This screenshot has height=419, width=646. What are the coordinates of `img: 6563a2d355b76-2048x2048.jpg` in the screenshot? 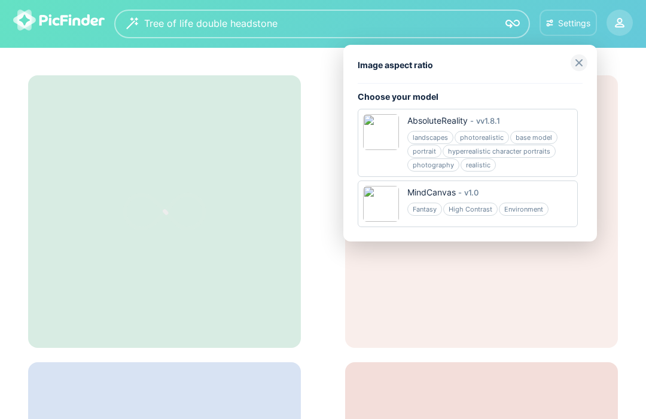 It's located at (381, 204).